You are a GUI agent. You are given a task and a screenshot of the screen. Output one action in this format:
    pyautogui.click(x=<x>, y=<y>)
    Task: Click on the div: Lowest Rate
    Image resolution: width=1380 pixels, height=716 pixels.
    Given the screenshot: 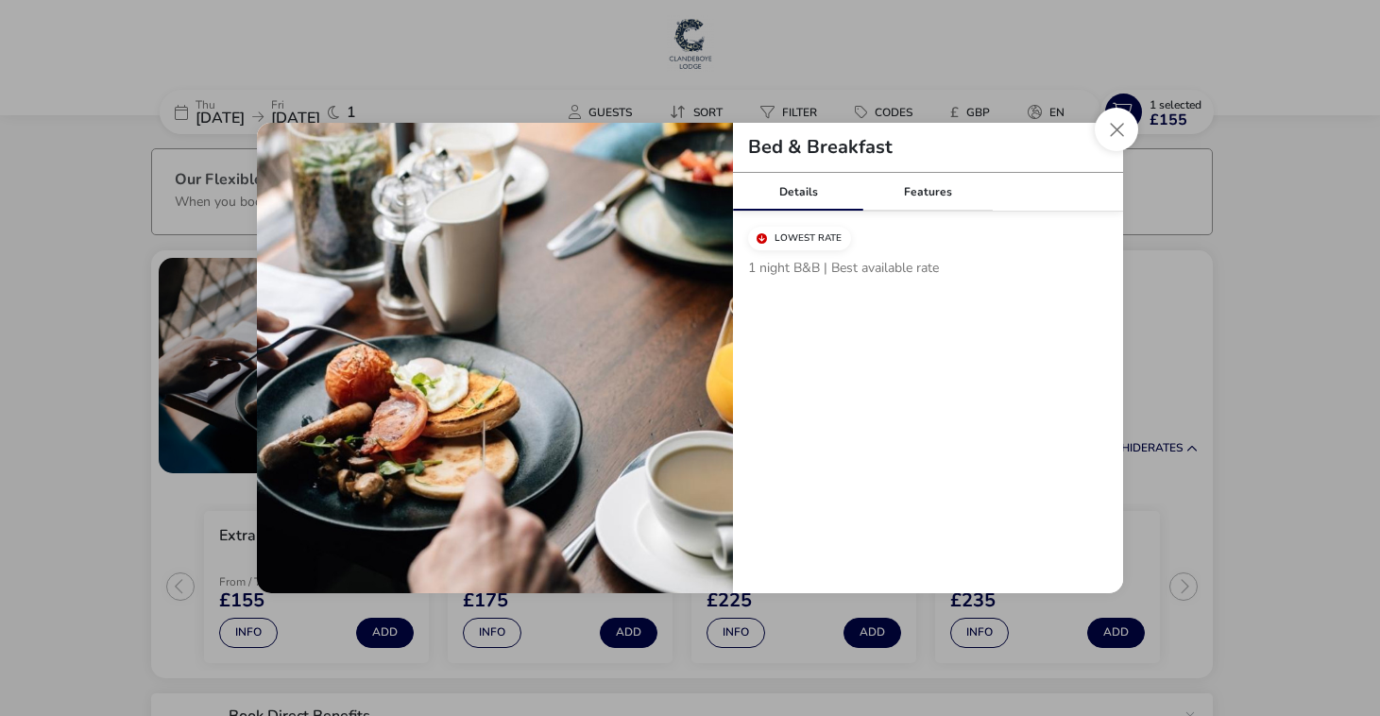 What is the action you would take?
    pyautogui.click(x=799, y=238)
    